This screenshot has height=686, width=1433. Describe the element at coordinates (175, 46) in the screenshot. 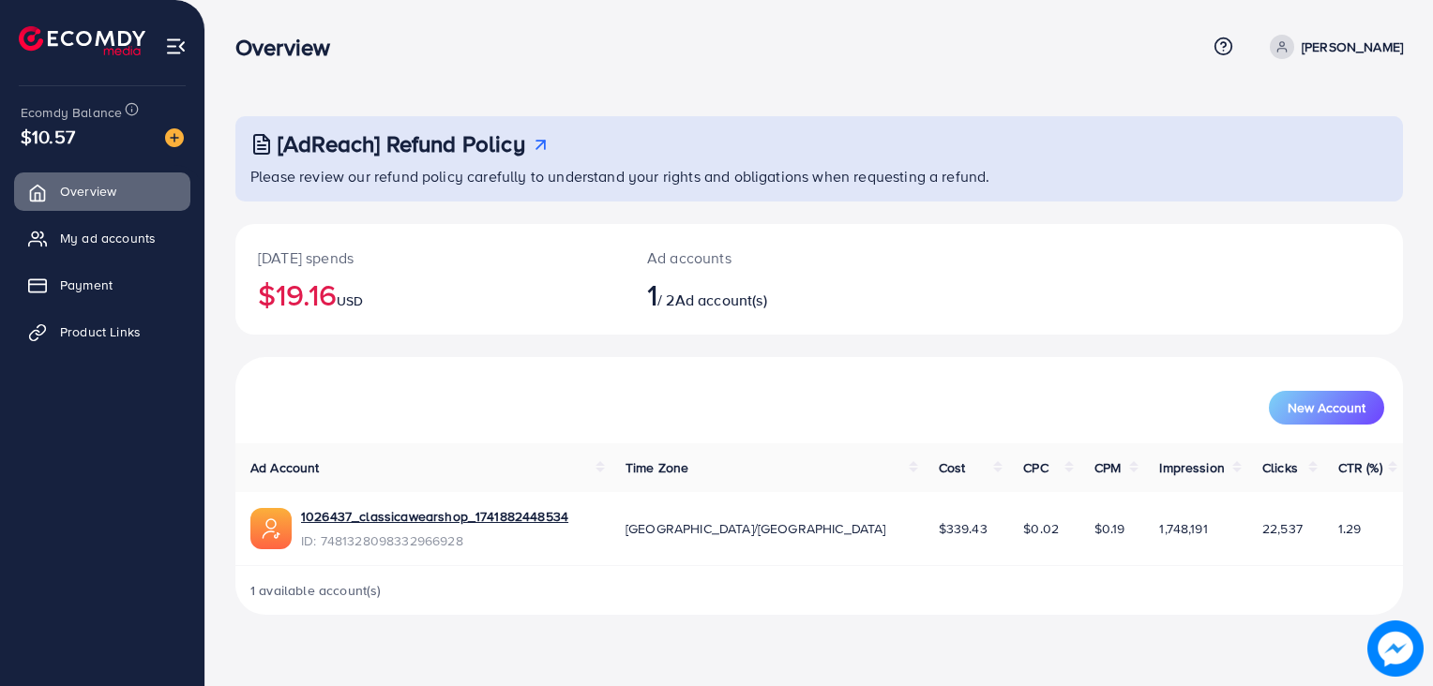

I see `img: menu` at that location.